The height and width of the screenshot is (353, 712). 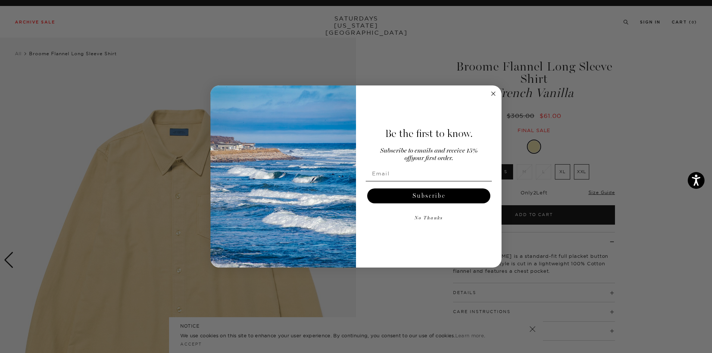 I want to click on button: Subscribe, so click(x=429, y=196).